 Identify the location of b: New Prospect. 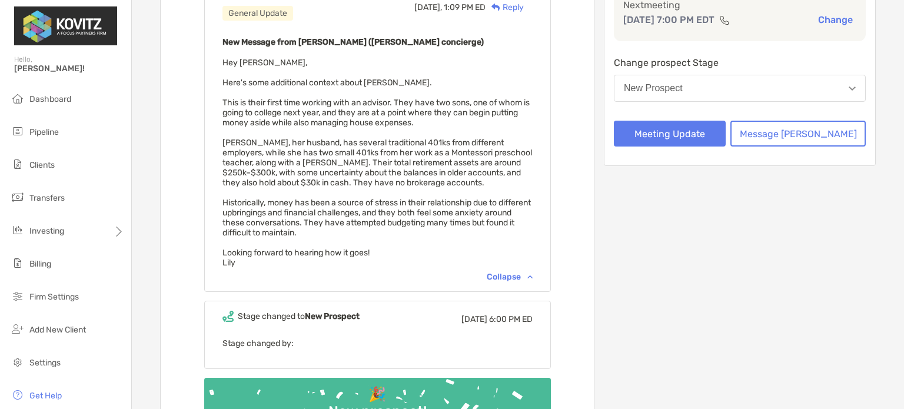
(332, 316).